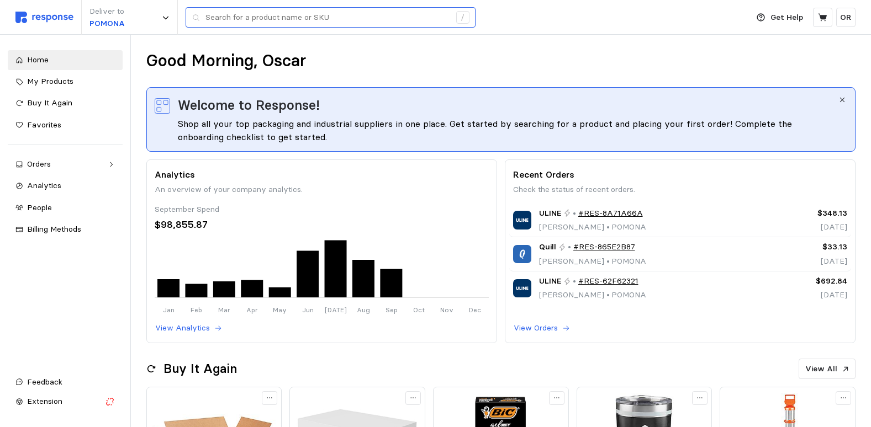 This screenshot has width=871, height=427. Describe the element at coordinates (50, 103) in the screenshot. I see `span: Buy It Again` at that location.